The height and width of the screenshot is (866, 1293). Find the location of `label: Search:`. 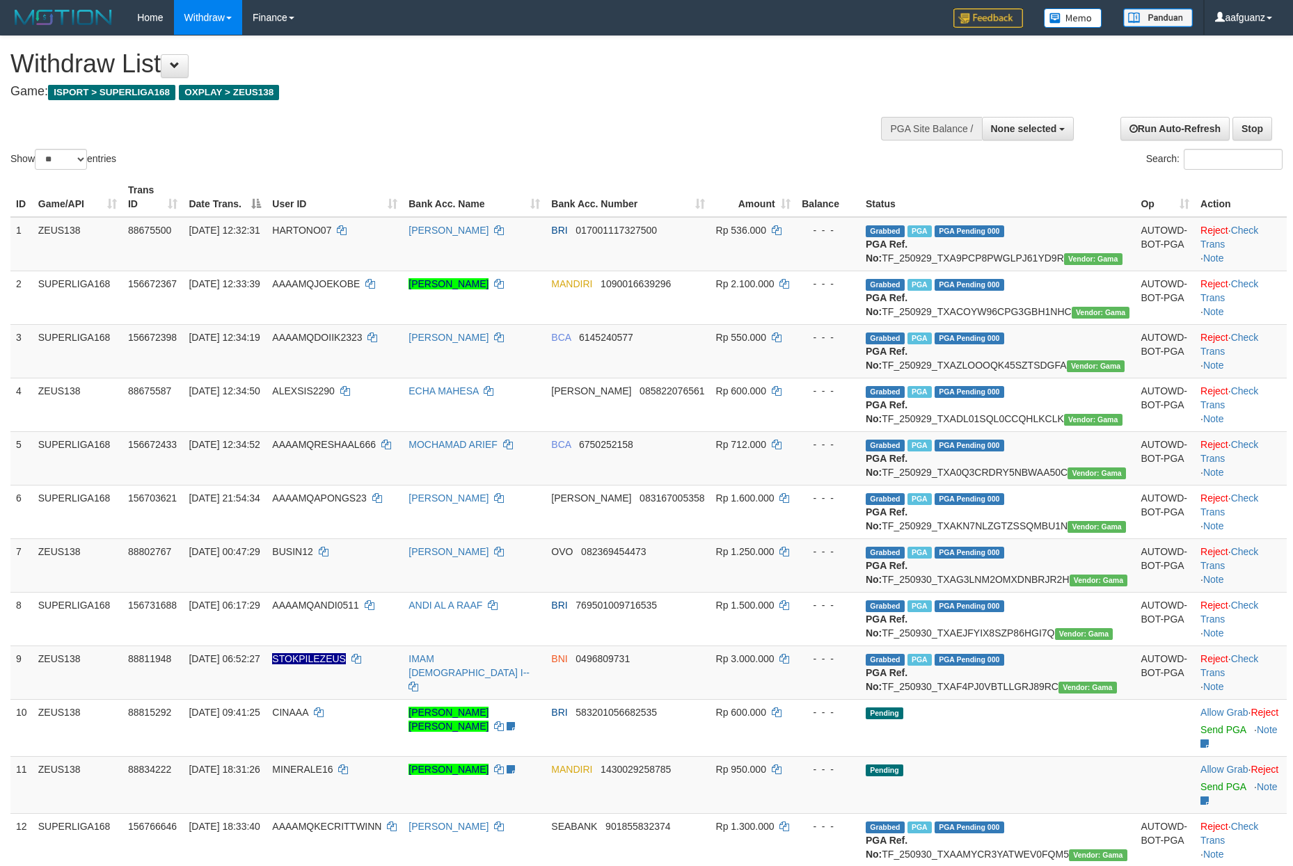

label: Search: is located at coordinates (1214, 159).